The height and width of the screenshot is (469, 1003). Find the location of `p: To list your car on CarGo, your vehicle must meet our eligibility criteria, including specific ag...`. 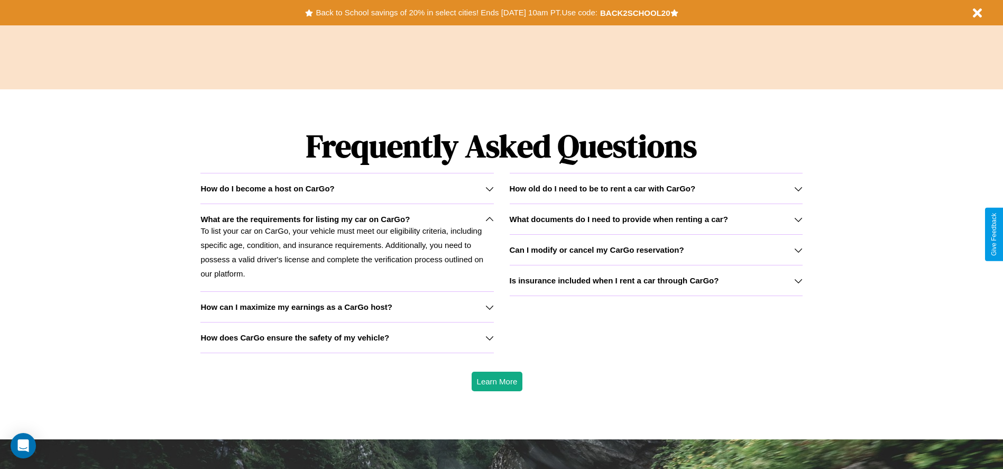

p: To list your car on CarGo, your vehicle must meet our eligibility criteria, including specific ag... is located at coordinates (347, 252).